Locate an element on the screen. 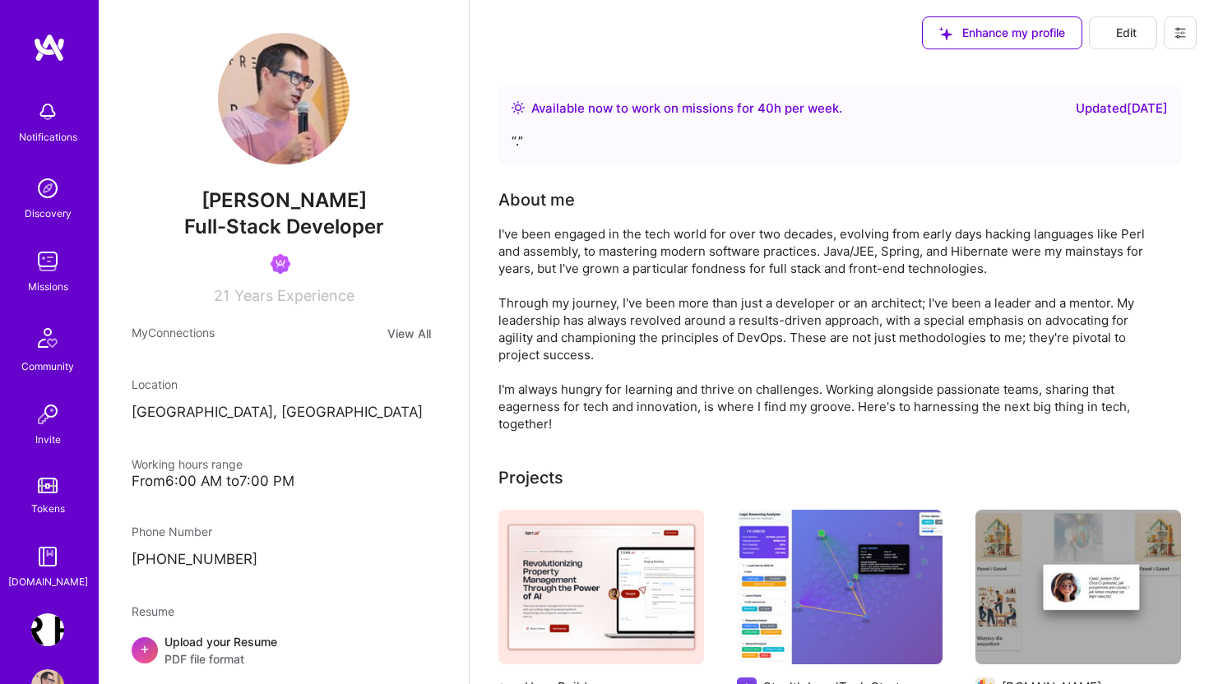  div: Upload your Resume is located at coordinates (220, 650).